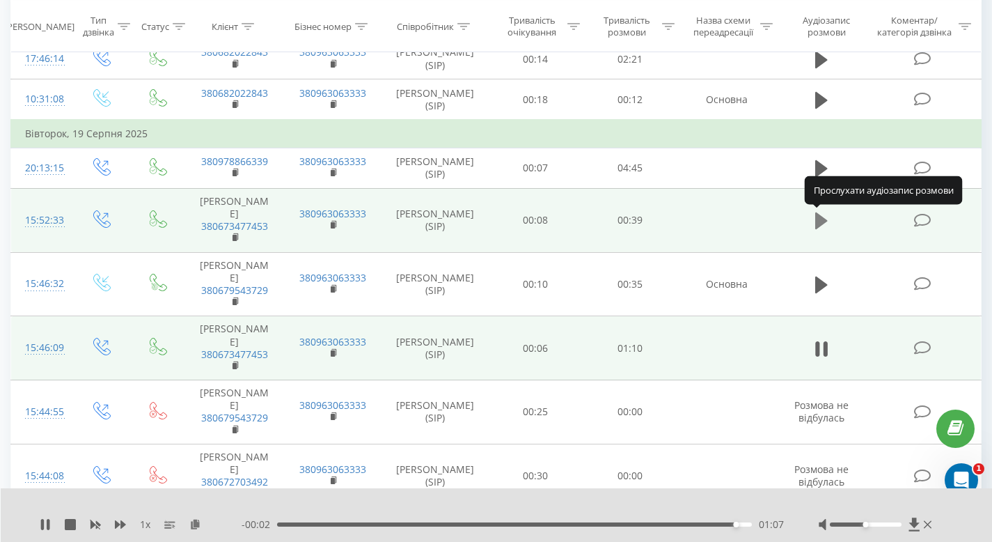  I want to click on div: Аудіозапис розмови, so click(826, 26).